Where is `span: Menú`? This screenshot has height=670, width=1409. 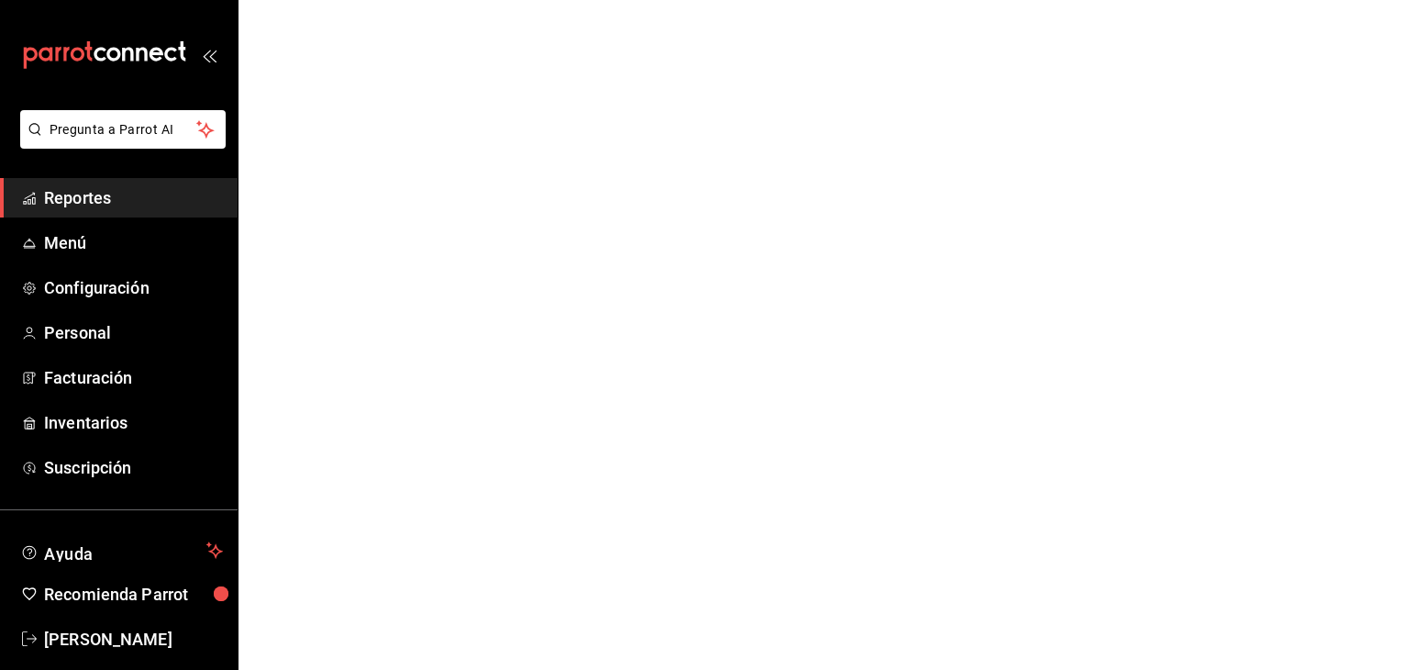 span: Menú is located at coordinates (133, 242).